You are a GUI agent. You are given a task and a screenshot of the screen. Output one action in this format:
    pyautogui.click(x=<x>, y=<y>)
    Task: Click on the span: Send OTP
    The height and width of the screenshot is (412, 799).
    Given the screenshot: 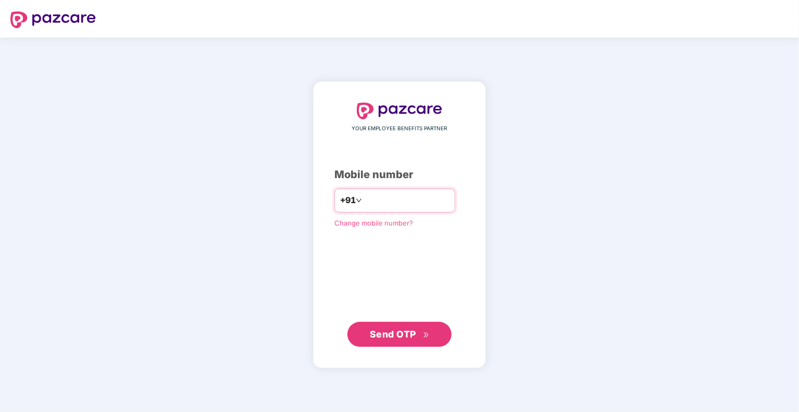 What is the action you would take?
    pyautogui.click(x=393, y=334)
    